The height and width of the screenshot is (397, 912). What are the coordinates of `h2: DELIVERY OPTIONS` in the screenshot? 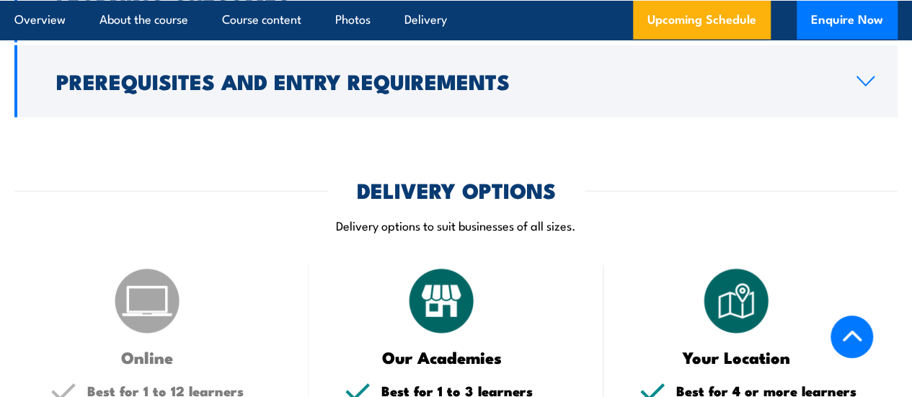 It's located at (456, 190).